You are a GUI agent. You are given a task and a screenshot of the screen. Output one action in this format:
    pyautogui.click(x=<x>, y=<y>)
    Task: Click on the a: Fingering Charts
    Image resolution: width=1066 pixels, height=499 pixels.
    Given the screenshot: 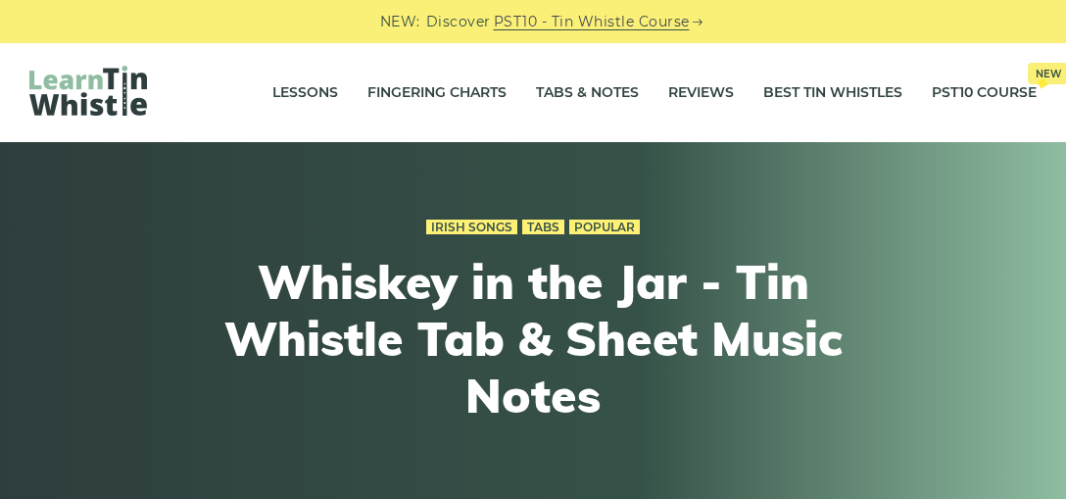 What is the action you would take?
    pyautogui.click(x=437, y=93)
    